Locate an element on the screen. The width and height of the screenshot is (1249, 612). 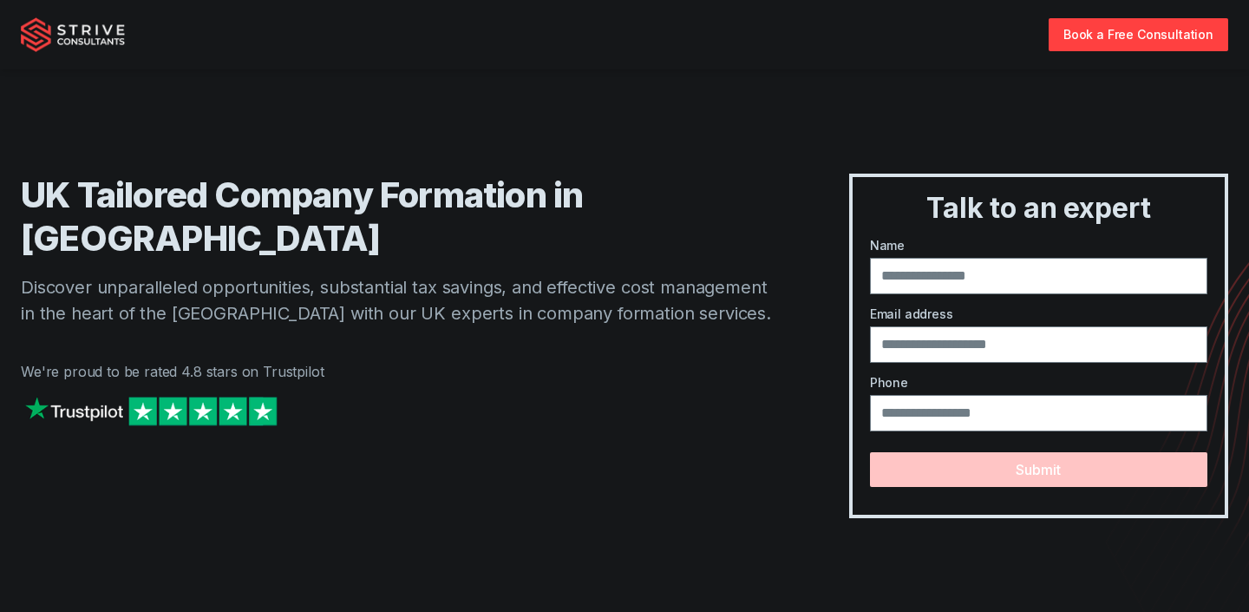
label: Email address is located at coordinates (1038, 313).